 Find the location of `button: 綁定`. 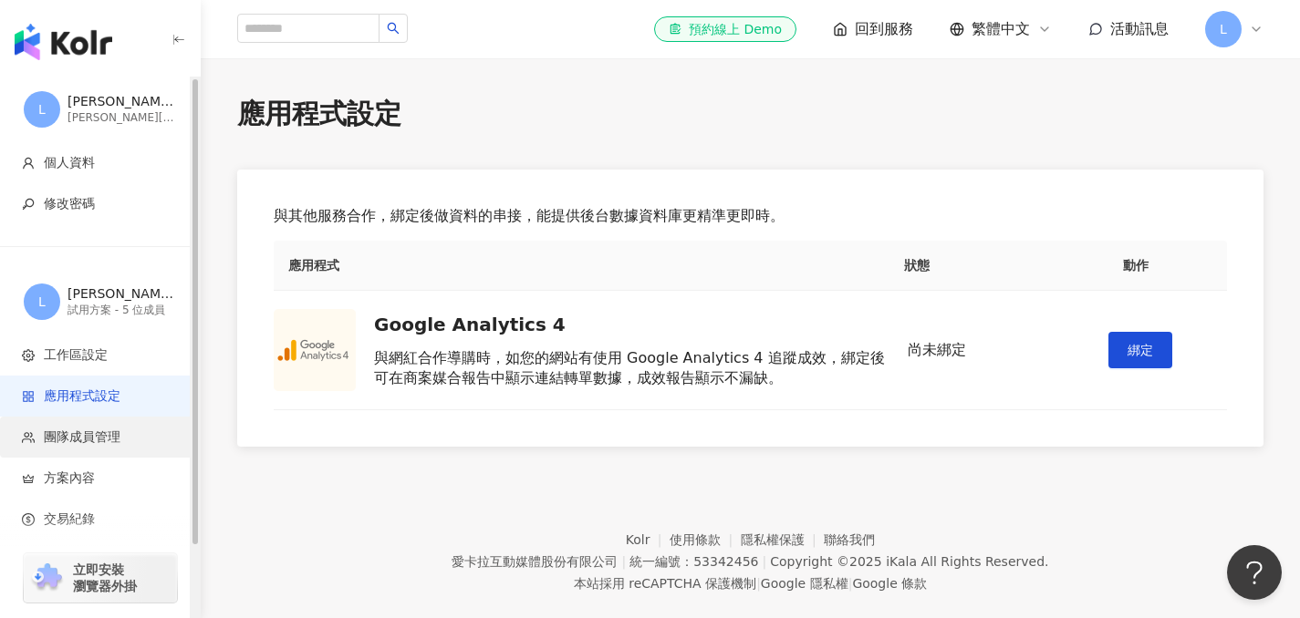

button: 綁定 is located at coordinates (1140, 350).